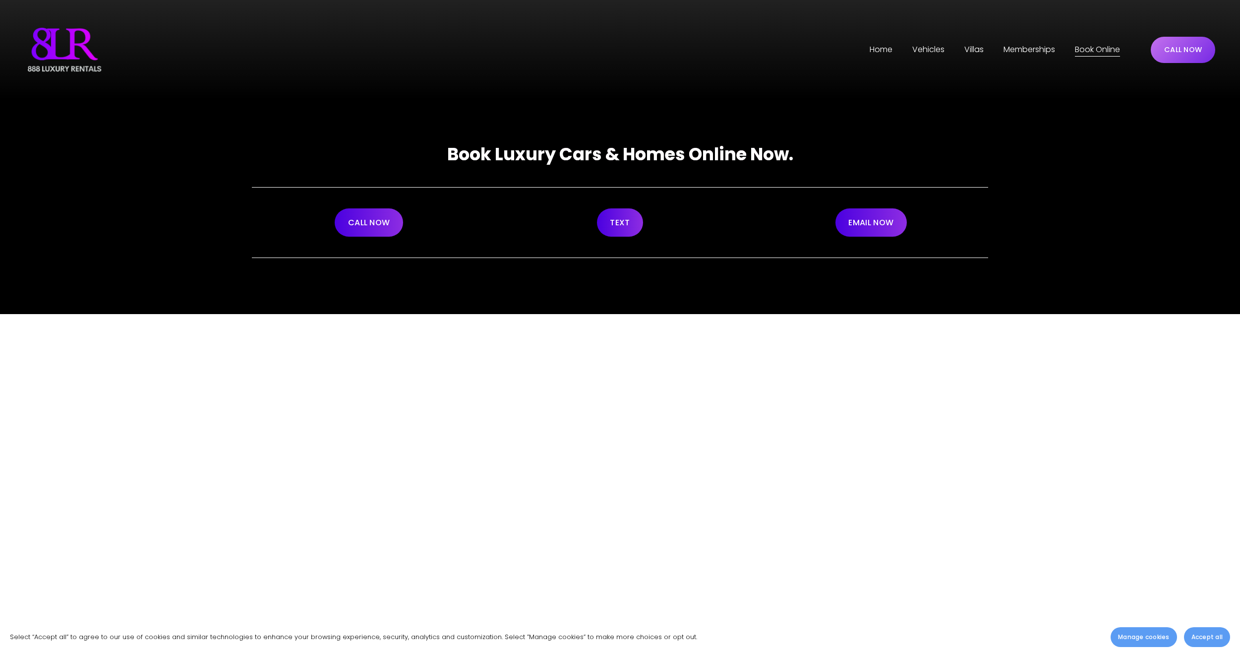 This screenshot has width=1240, height=654. What do you see at coordinates (871, 222) in the screenshot?
I see `a: EMAIL NOW` at bounding box center [871, 222].